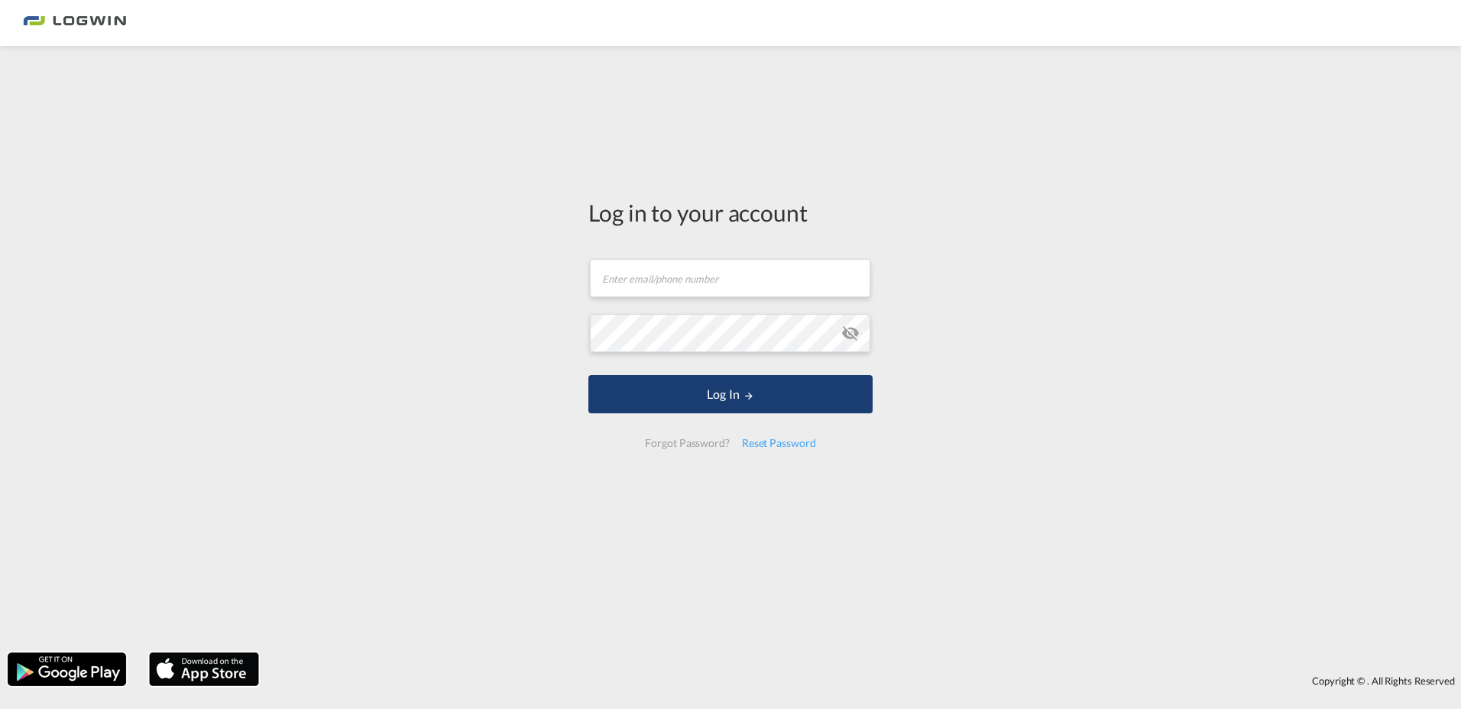  Describe the element at coordinates (851, 333) in the screenshot. I see `md-icon: icon-eye-off` at that location.